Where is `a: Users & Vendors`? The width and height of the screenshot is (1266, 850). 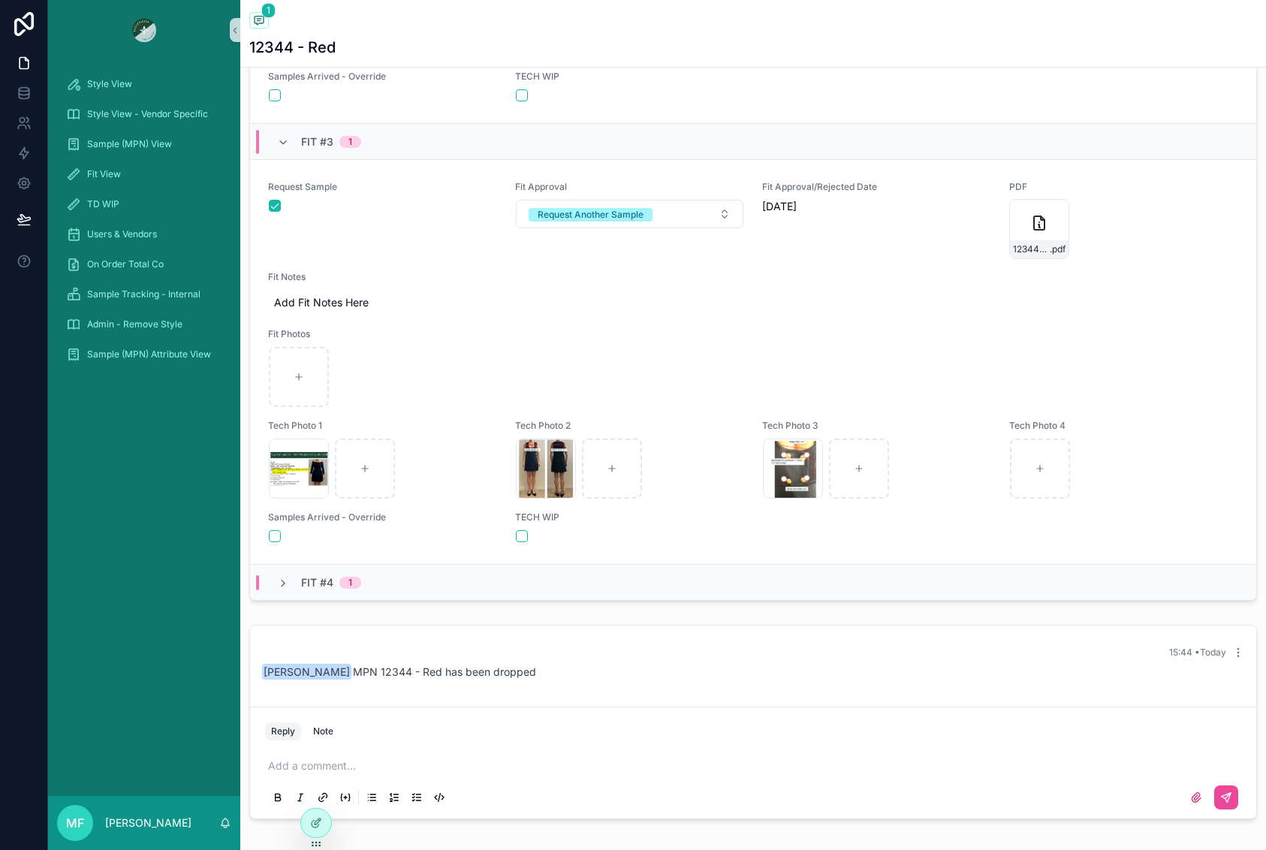
a: Users & Vendors is located at coordinates (144, 234).